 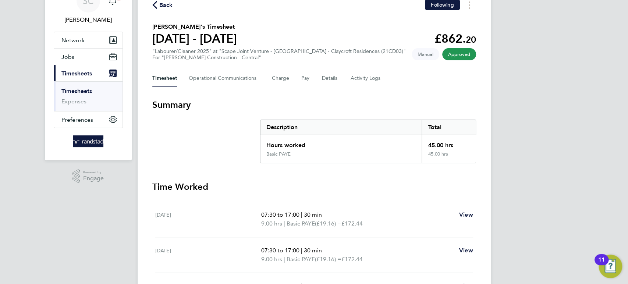 What do you see at coordinates (448, 127) in the screenshot?
I see `div: Total` at bounding box center [448, 127].